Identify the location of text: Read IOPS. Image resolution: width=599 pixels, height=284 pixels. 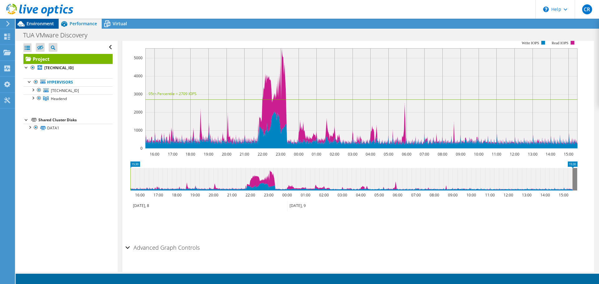
(560, 43).